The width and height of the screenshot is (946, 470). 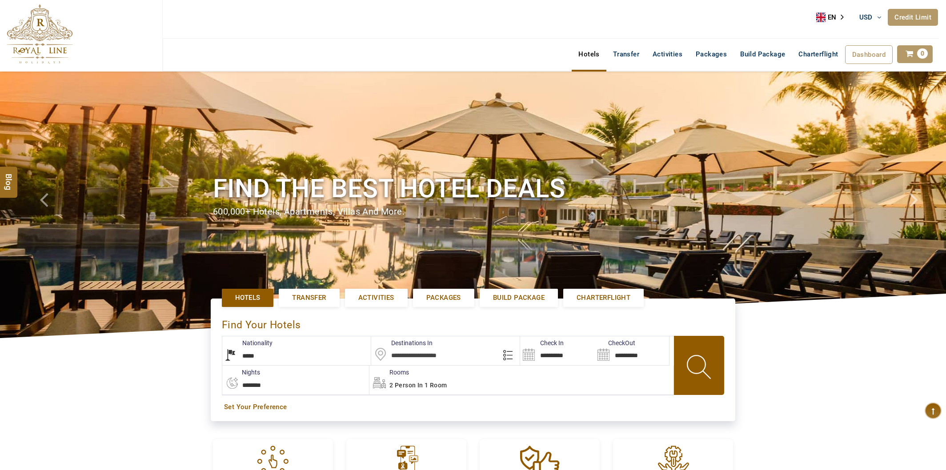 I want to click on label: Destinations In, so click(x=402, y=343).